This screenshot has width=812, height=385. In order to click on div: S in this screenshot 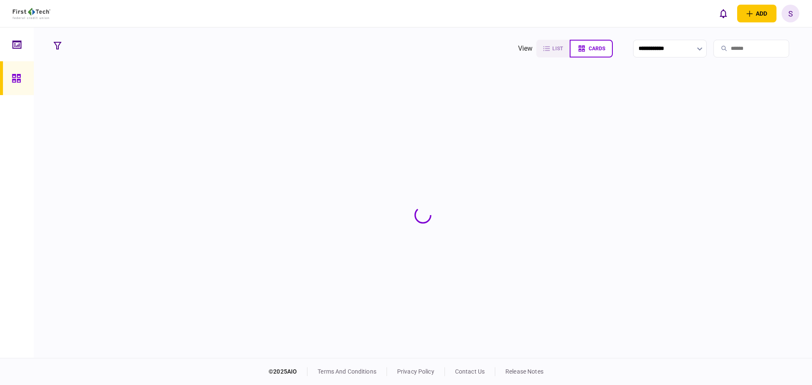, I will do `click(790, 14)`.